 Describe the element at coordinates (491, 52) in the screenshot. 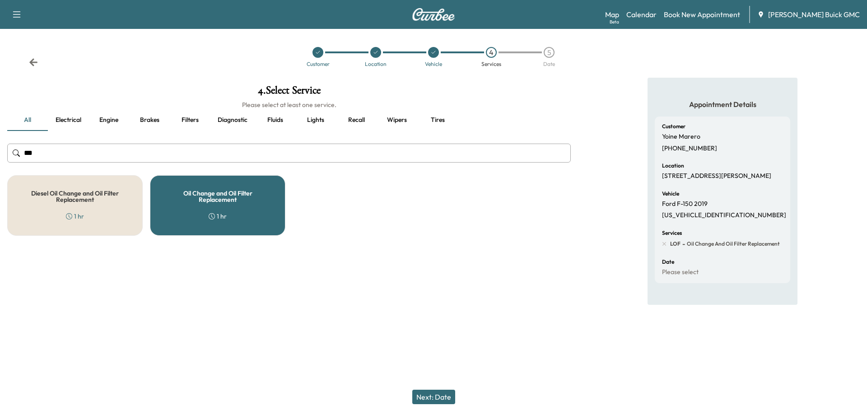

I see `div: 4` at that location.